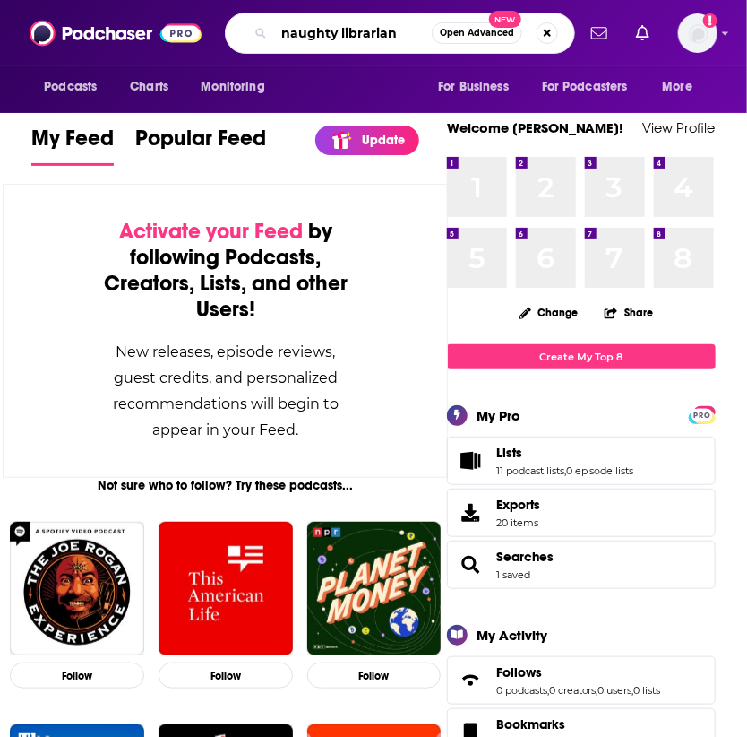 The height and width of the screenshot is (737, 747). I want to click on span: New, so click(505, 19).